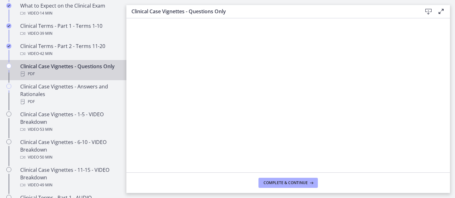  What do you see at coordinates (70, 122) in the screenshot?
I see `div: Clinical Case Vignettes - 1-5 - VIDEO Breakdown` at bounding box center [70, 122].